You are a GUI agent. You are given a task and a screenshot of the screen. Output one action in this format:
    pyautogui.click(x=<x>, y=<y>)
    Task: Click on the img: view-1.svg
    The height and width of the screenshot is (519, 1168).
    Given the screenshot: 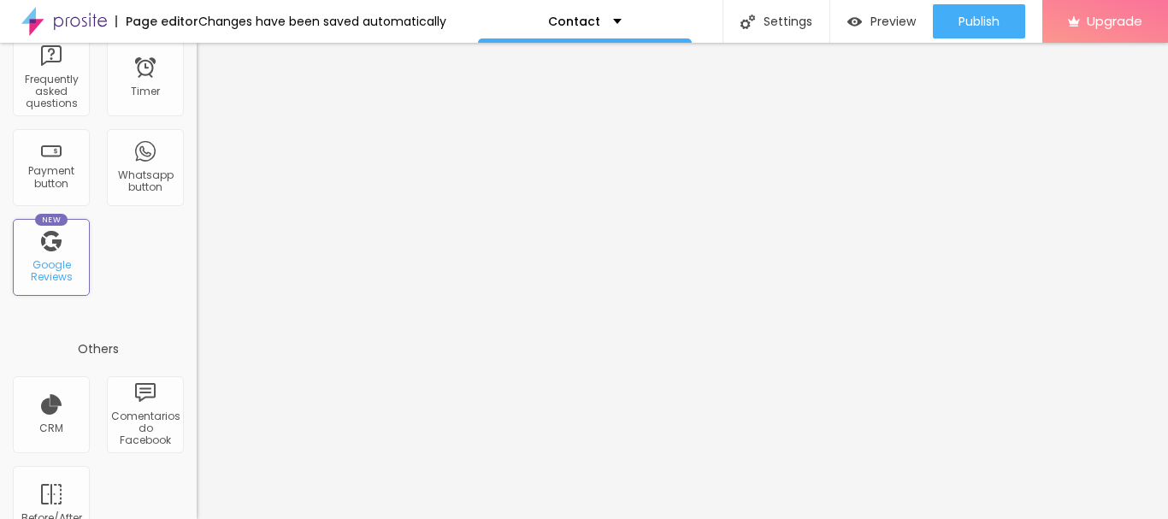 What is the action you would take?
    pyautogui.click(x=854, y=21)
    